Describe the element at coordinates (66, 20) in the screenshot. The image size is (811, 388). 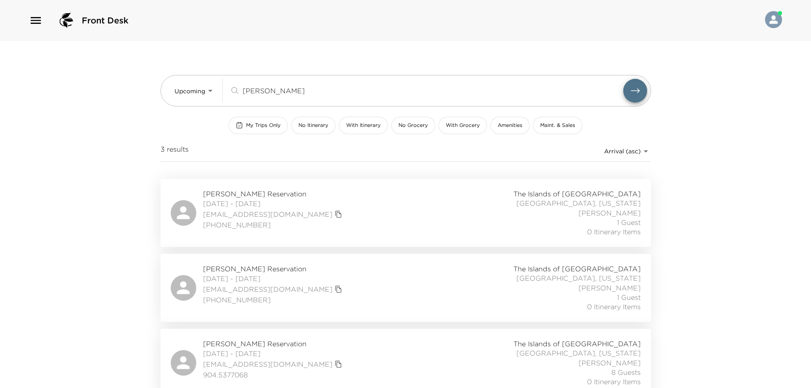
I see `img: logo` at that location.